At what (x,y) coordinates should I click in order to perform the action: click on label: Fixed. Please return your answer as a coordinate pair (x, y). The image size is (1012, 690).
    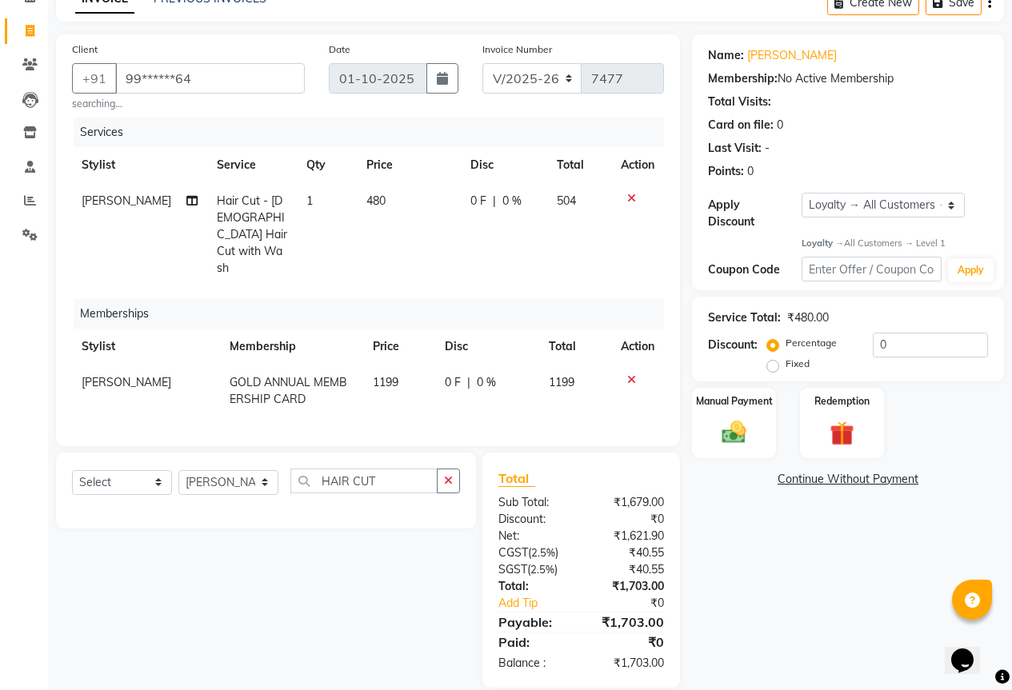
    Looking at the image, I should click on (798, 364).